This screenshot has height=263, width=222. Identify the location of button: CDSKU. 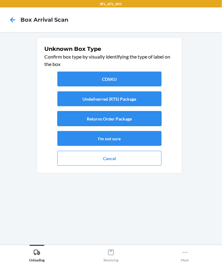
(109, 79).